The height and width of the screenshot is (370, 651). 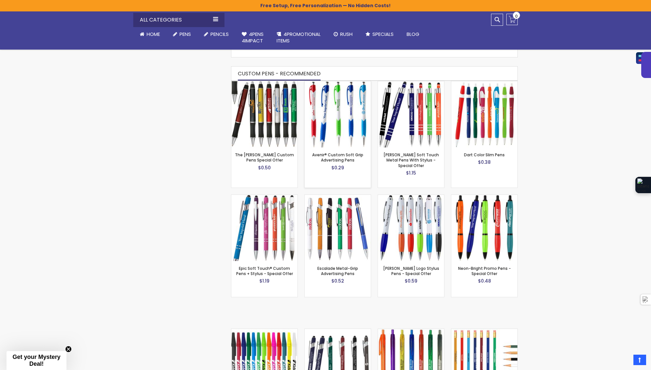 I want to click on div: Get your Mystery Deal!Close teaser, so click(x=37, y=360).